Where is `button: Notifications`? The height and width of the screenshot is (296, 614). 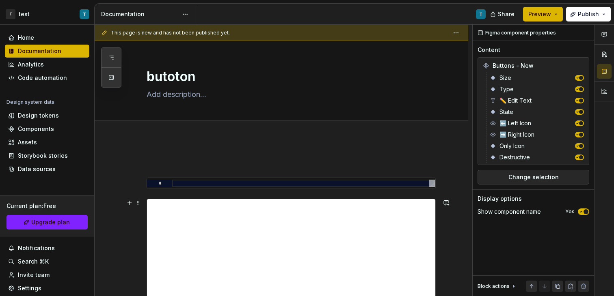
button: Notifications is located at coordinates (47, 248).